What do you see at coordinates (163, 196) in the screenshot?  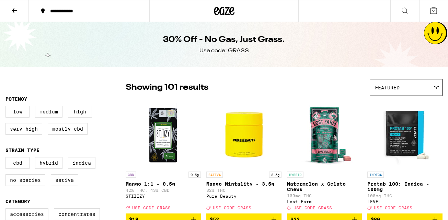 I see `div: STIIIZY` at bounding box center [163, 196].